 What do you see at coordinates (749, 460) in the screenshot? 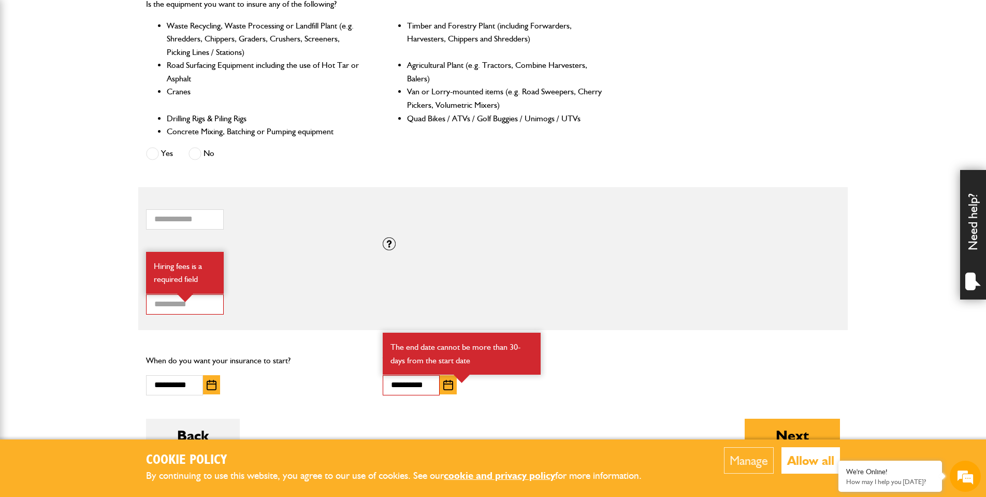
I see `button: Manage` at bounding box center [749, 460].